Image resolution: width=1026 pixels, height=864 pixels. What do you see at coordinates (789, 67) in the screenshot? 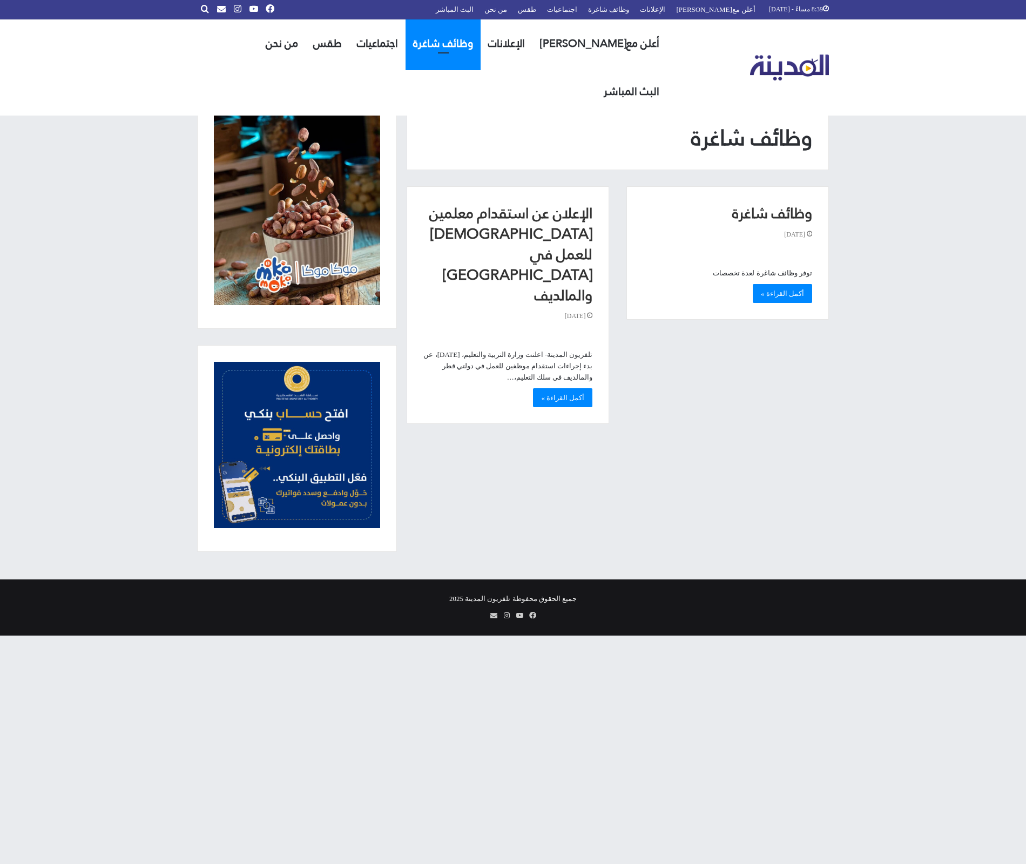
I see `img: تلفزيون المدينة` at bounding box center [789, 67].